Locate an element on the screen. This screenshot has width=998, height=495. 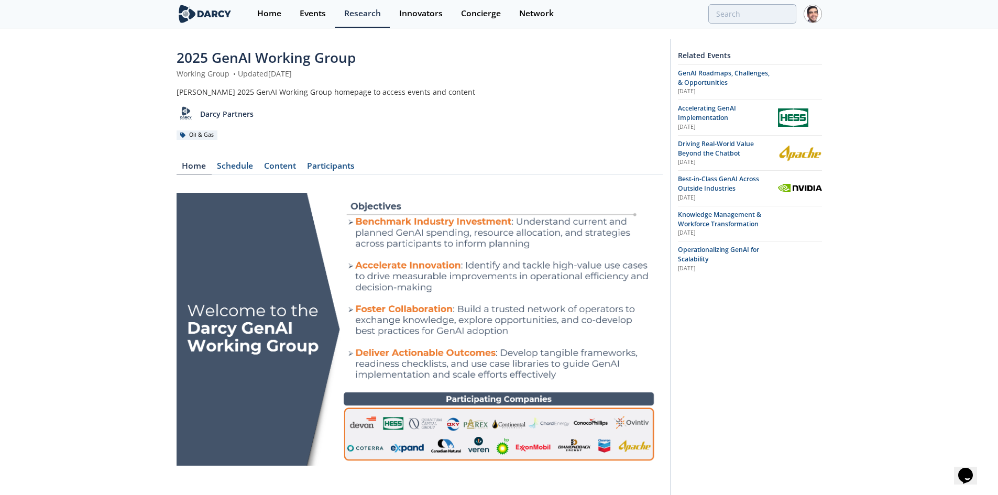
img: Apache Corporation is located at coordinates (800, 152).